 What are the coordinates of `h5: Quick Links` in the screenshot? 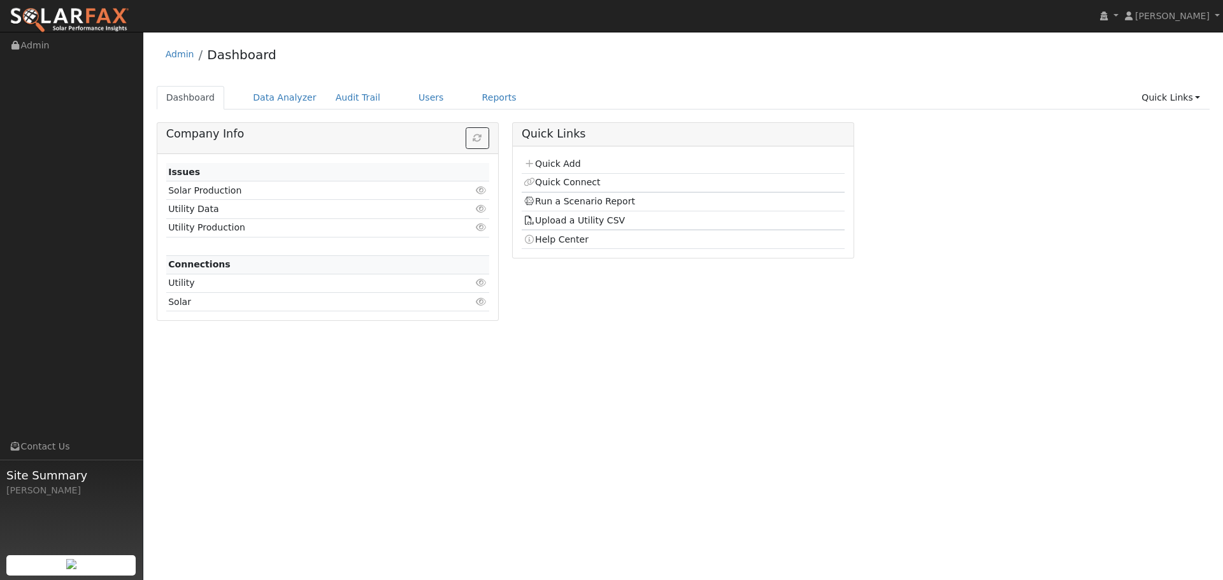 It's located at (683, 134).